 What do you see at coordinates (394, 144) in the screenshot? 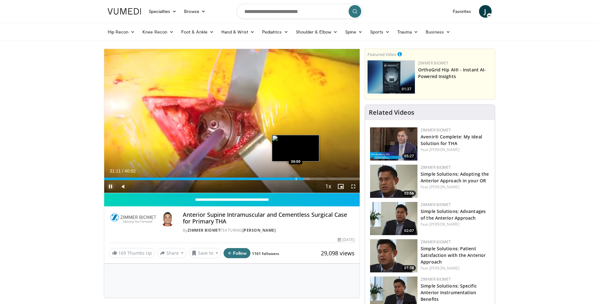
I see `img: 34658faa-42cf-45f9-ba82-e22c653dfc78.150x105_q85_crop-smart_upscale.jpg` at bounding box center [394, 144].